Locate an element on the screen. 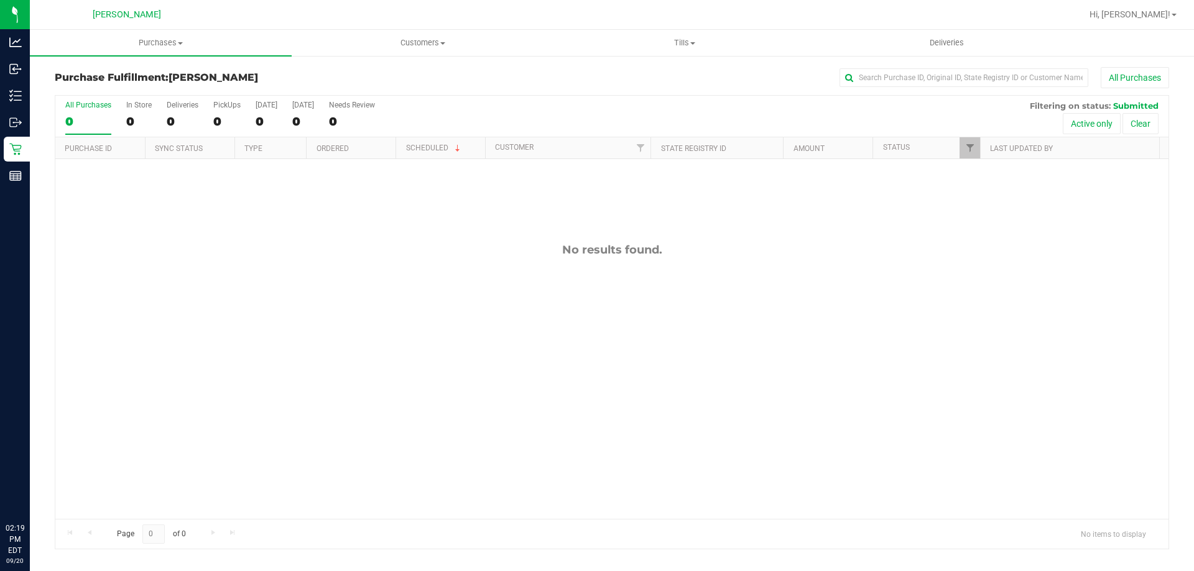 The image size is (1194, 571). inline-svg: Inventory is located at coordinates (16, 96).